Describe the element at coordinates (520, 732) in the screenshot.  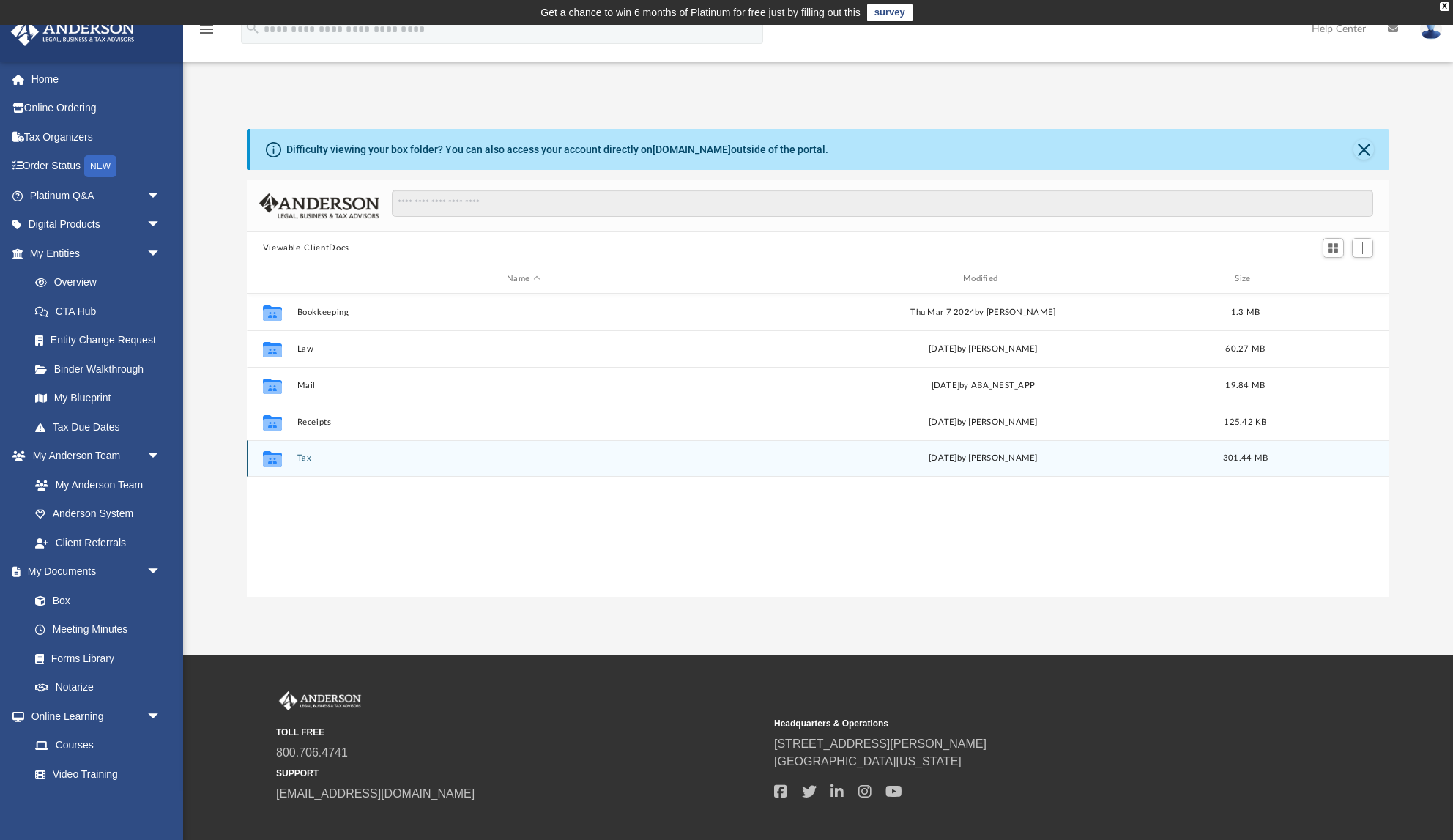
I see `small: TOLL FREE` at that location.